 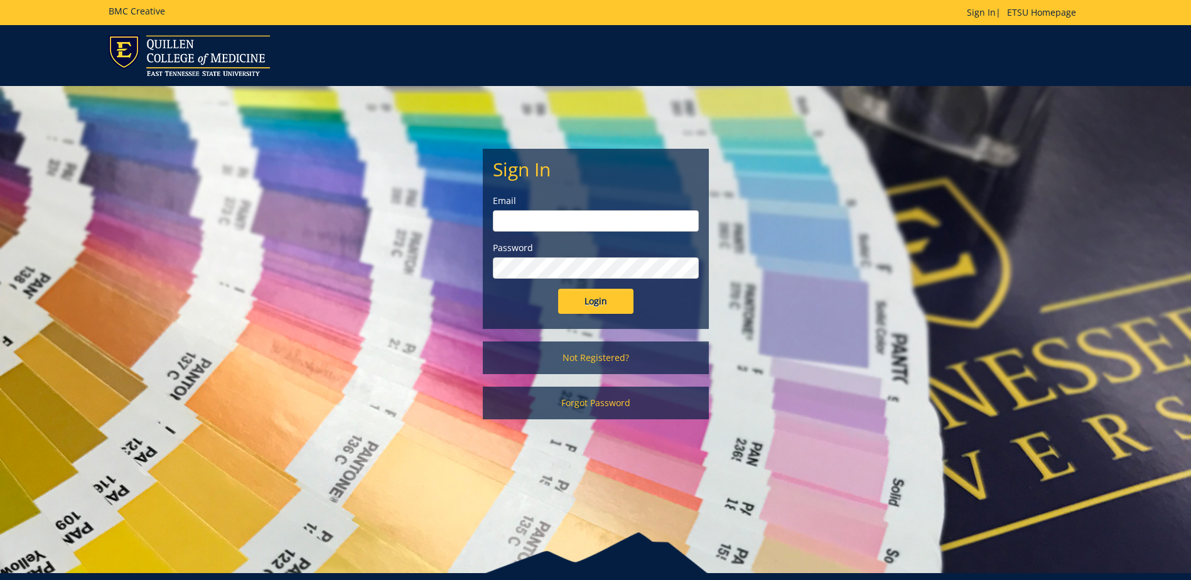 What do you see at coordinates (596, 403) in the screenshot?
I see `a: Forgot Password` at bounding box center [596, 403].